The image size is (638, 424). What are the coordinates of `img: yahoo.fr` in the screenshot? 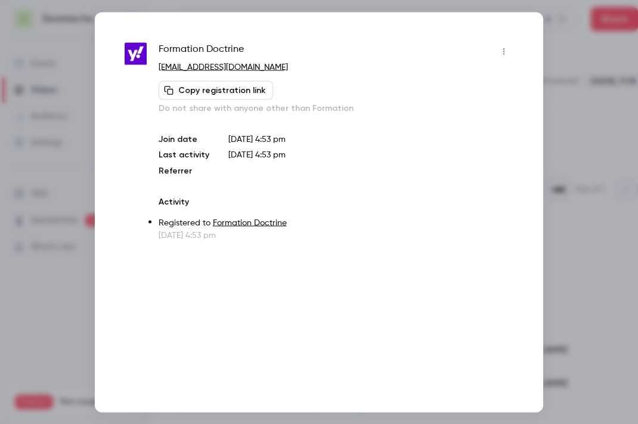 It's located at (135, 54).